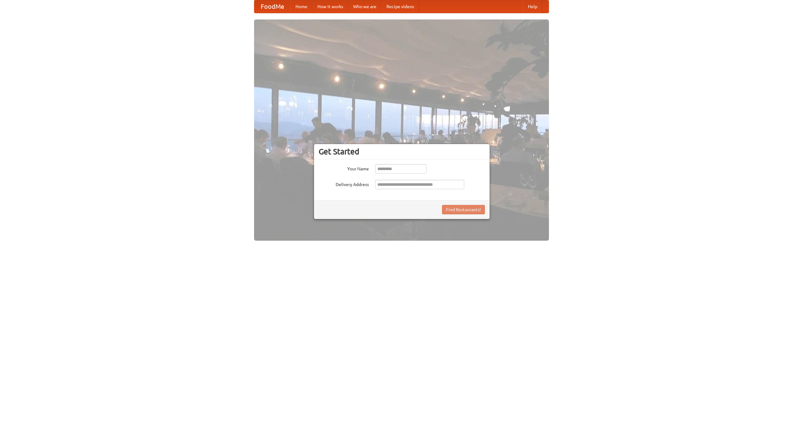 Image resolution: width=803 pixels, height=444 pixels. I want to click on a: Recipe videos, so click(400, 7).